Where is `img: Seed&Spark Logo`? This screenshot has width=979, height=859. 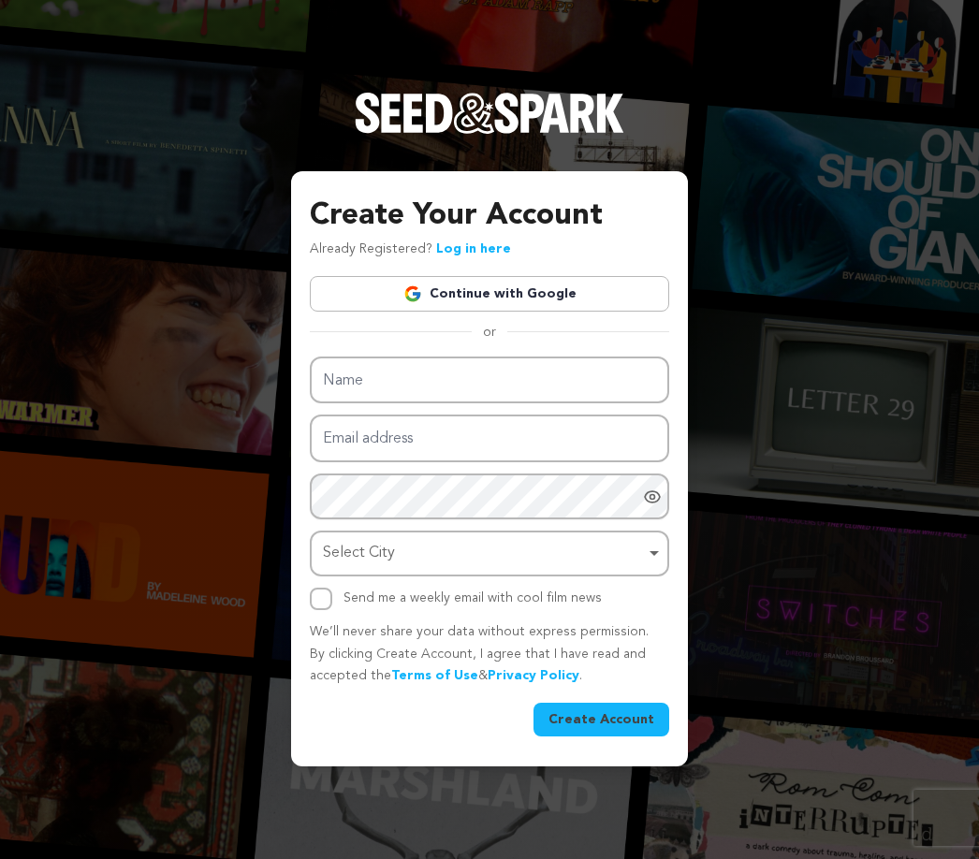
img: Seed&Spark Logo is located at coordinates (489, 113).